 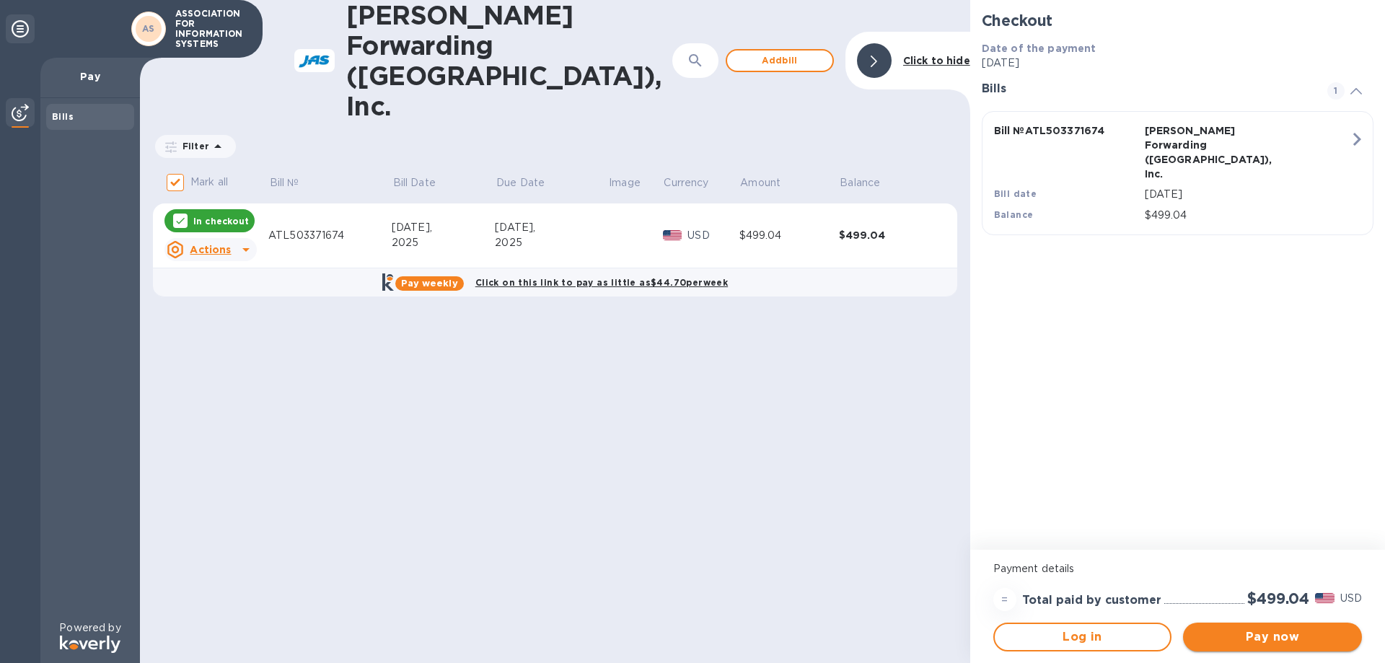 I want to click on span: Bill №, so click(x=294, y=183).